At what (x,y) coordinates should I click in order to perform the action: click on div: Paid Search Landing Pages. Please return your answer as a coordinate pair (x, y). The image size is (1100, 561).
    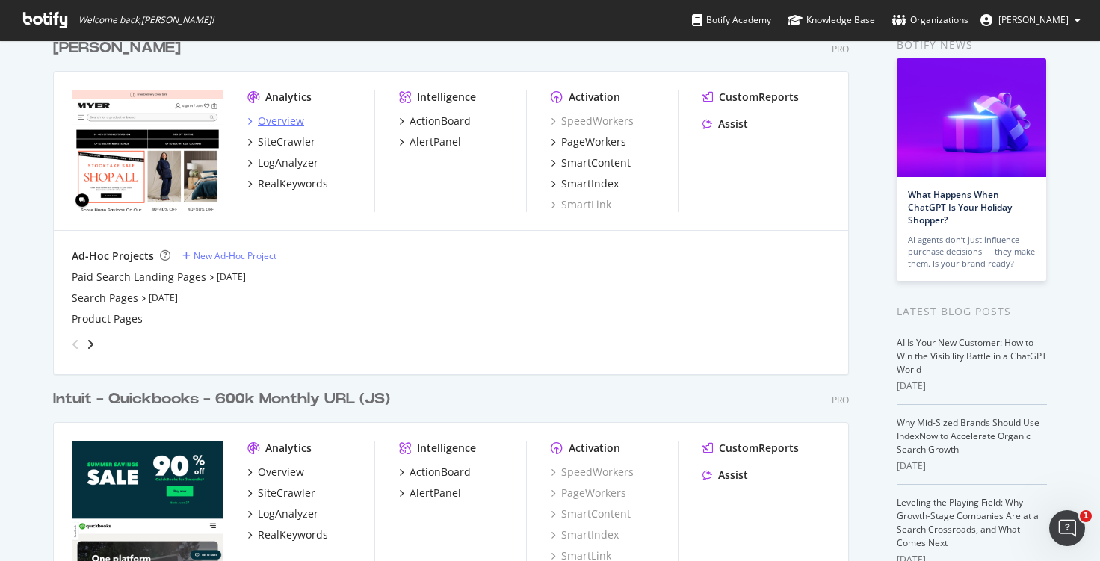
    Looking at the image, I should click on (139, 277).